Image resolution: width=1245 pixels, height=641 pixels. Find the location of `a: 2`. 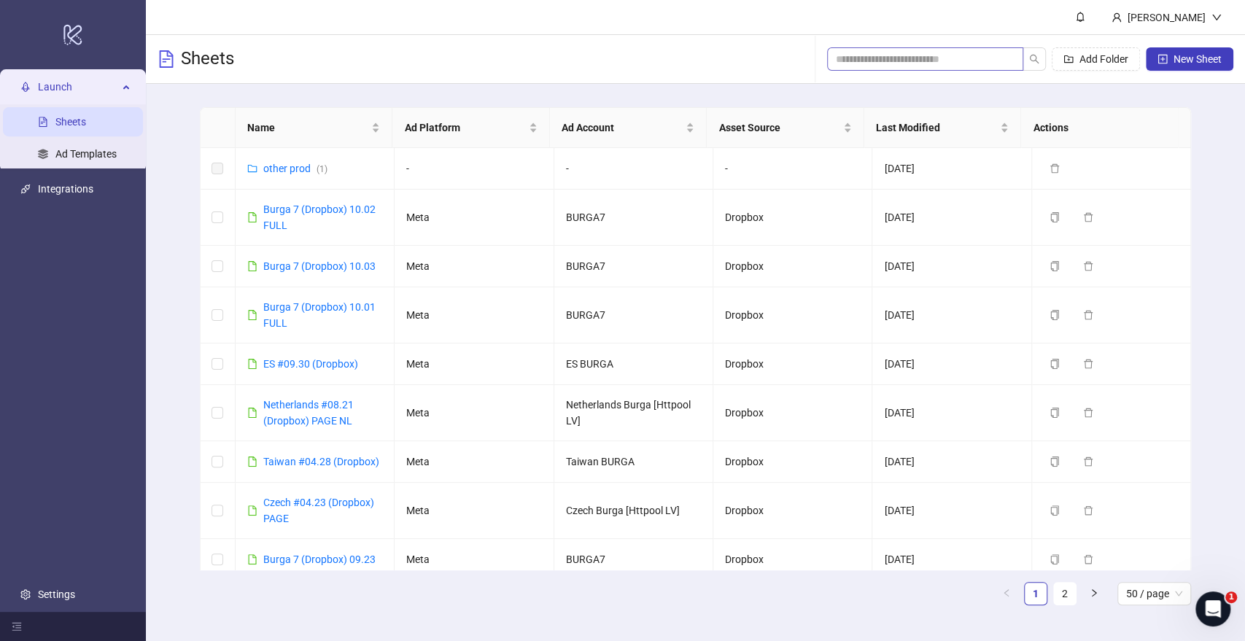

a: 2 is located at coordinates (1065, 594).